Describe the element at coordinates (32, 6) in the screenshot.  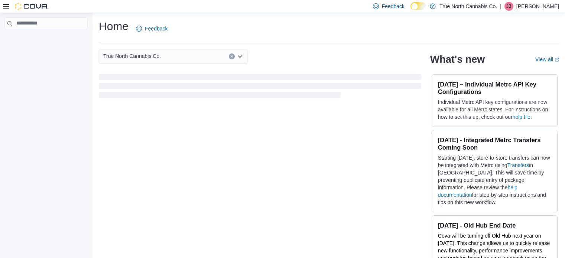
I see `img: Cova` at that location.